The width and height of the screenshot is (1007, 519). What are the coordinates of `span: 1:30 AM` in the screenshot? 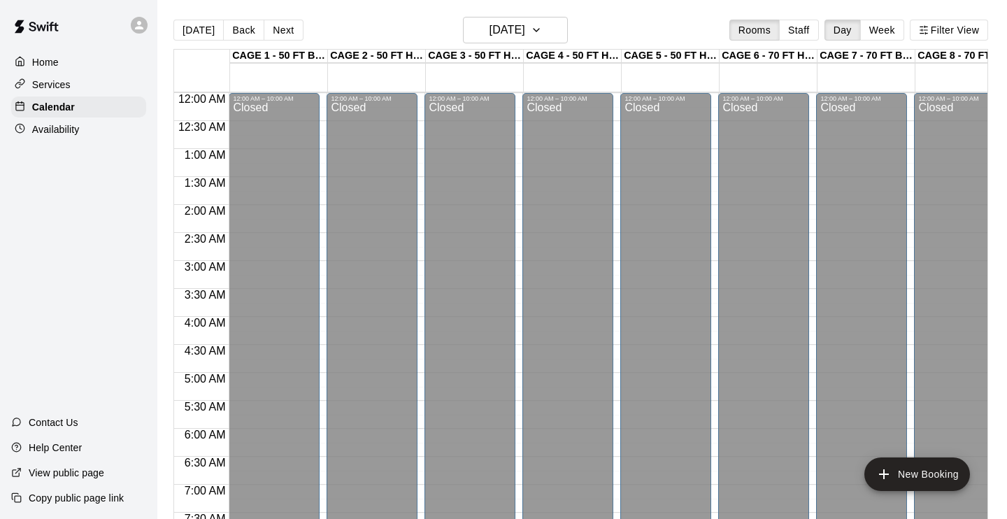 It's located at (205, 182).